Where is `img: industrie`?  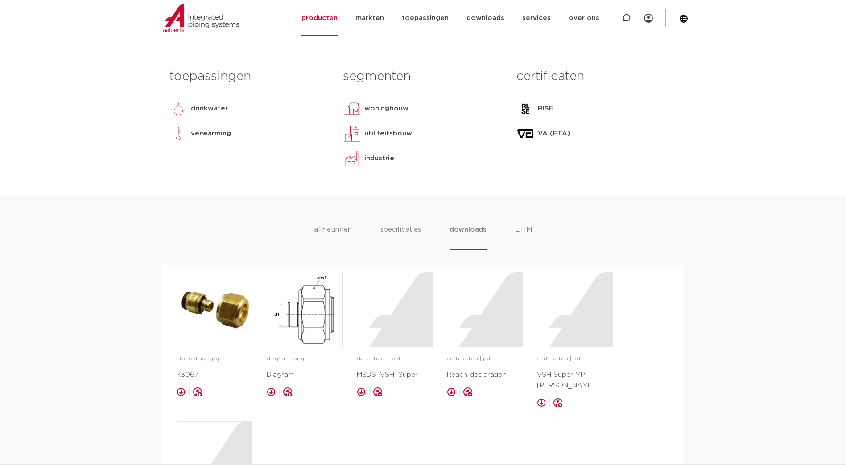
img: industrie is located at coordinates (352, 159).